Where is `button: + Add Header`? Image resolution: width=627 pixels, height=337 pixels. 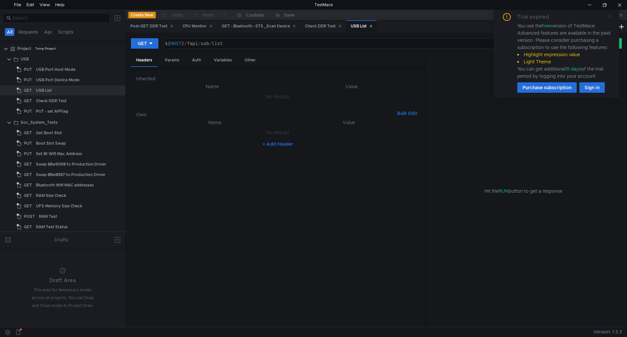
button: + Add Header is located at coordinates (278, 144).